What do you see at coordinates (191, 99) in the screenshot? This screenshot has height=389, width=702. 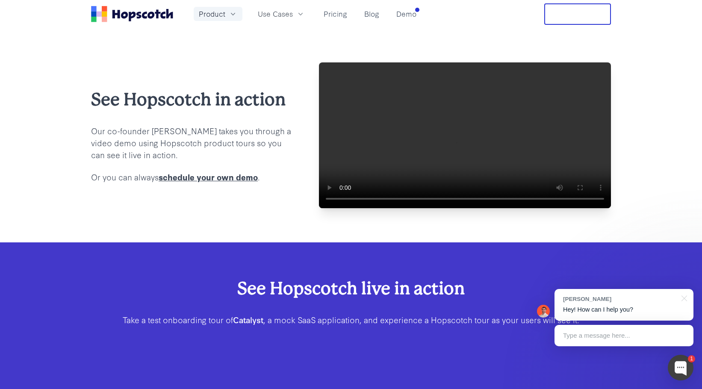 I see `h2: See Hopscotch in action` at bounding box center [191, 99].